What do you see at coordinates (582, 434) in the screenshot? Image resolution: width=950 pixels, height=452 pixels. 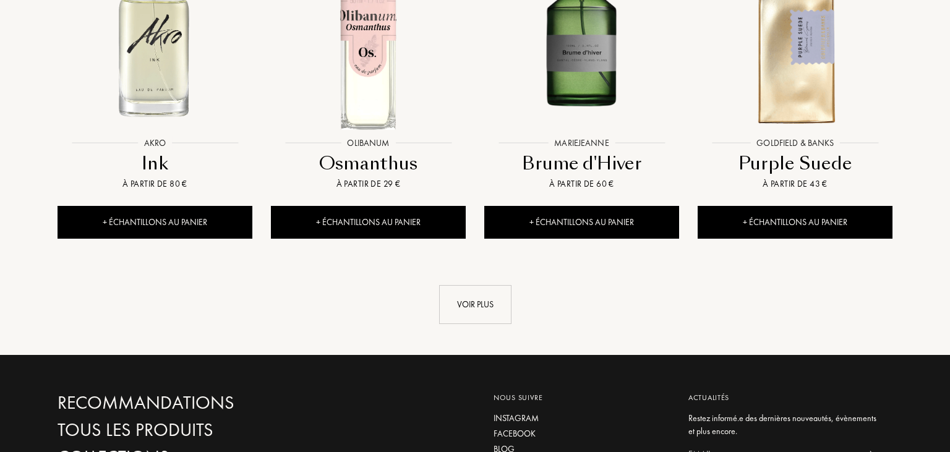 I see `div: Facebook` at bounding box center [582, 434].